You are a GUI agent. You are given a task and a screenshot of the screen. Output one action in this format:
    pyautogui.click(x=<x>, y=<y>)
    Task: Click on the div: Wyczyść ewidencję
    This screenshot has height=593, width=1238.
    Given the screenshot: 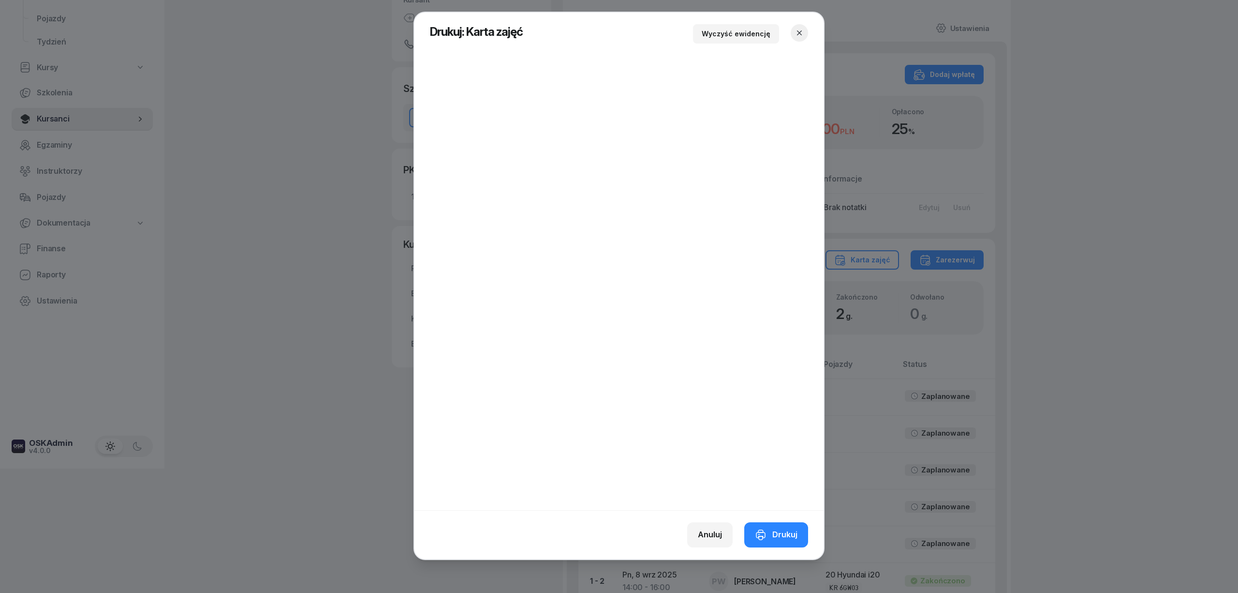 What is the action you would take?
    pyautogui.click(x=736, y=34)
    